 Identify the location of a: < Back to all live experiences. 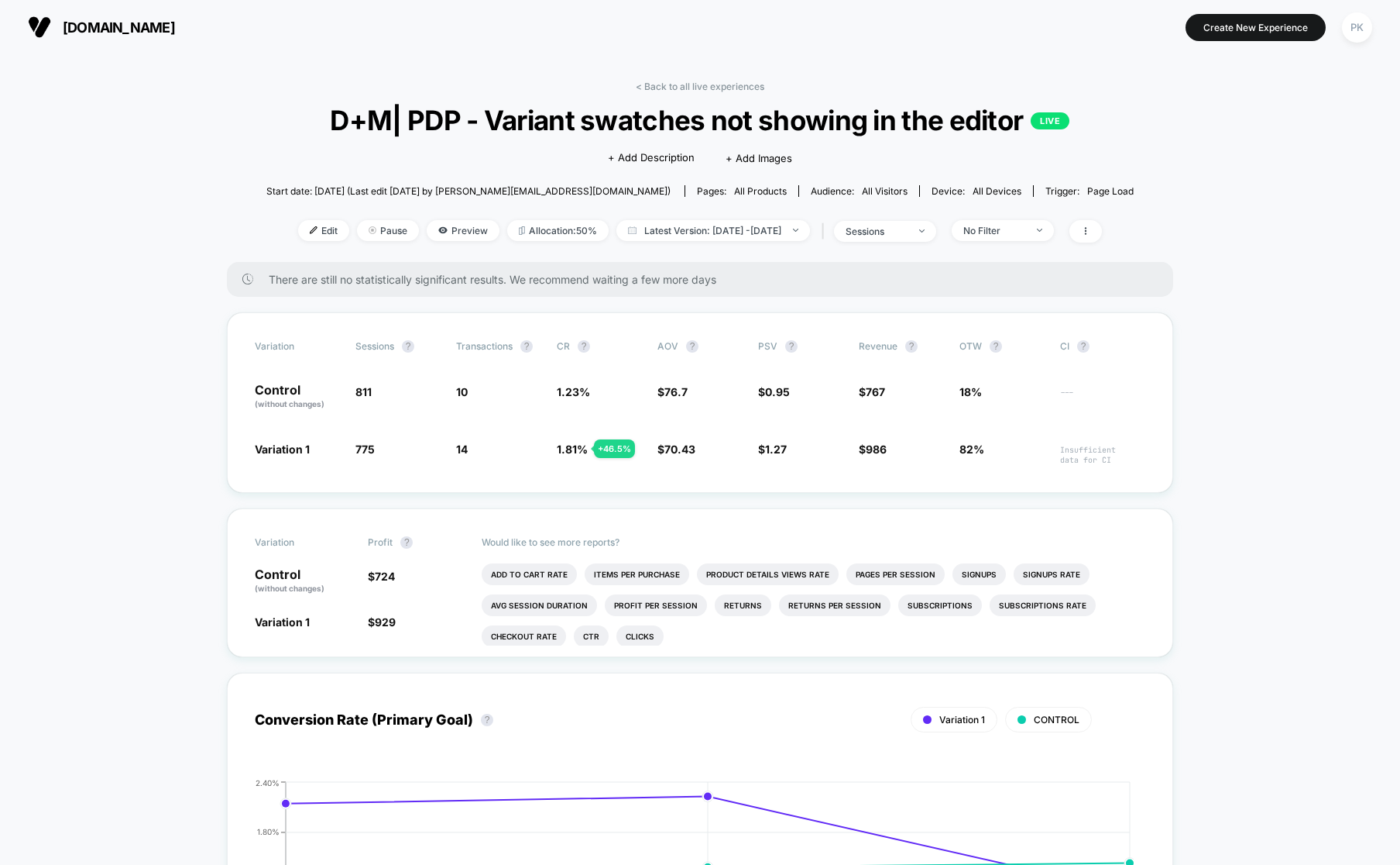
(700, 86).